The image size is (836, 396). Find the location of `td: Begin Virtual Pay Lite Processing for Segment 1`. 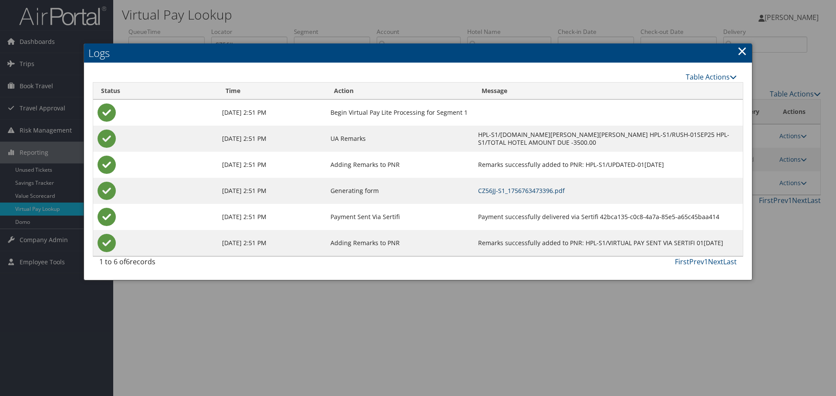

td: Begin Virtual Pay Lite Processing for Segment 1 is located at coordinates (399, 113).